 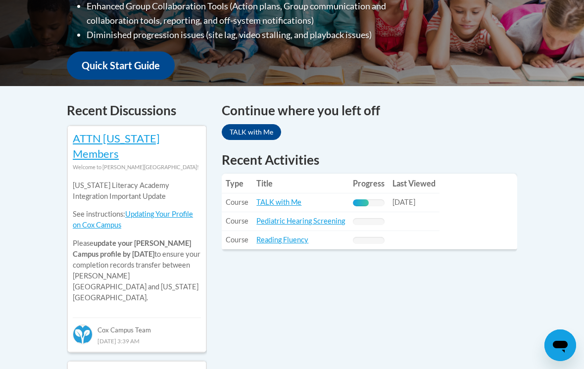 I want to click on p: See instructions:, so click(x=137, y=220).